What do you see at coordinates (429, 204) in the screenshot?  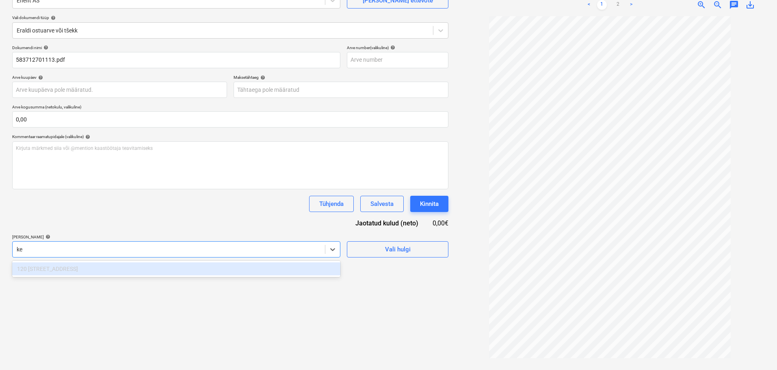 I see `button: Kinnita` at bounding box center [429, 204].